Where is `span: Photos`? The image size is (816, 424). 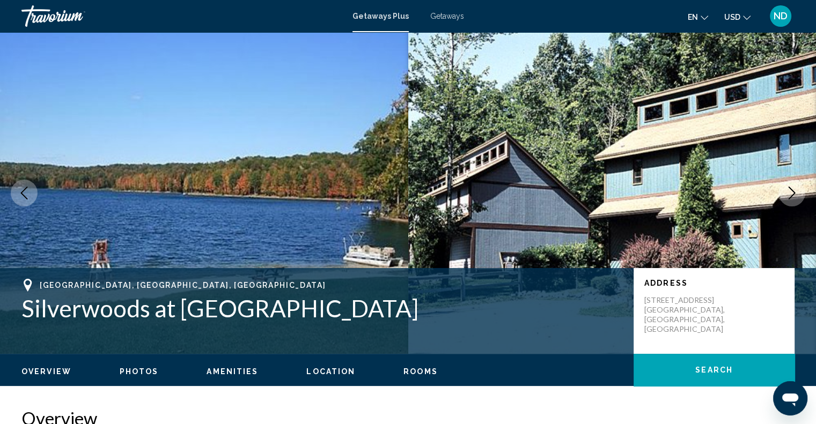
span: Photos is located at coordinates (139, 372).